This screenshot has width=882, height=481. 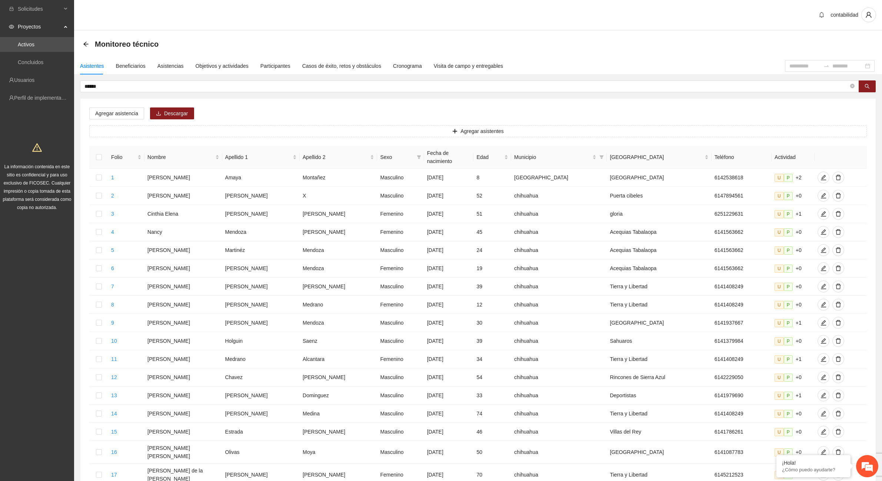 What do you see at coordinates (114, 431) in the screenshot?
I see `a: 15` at bounding box center [114, 431].